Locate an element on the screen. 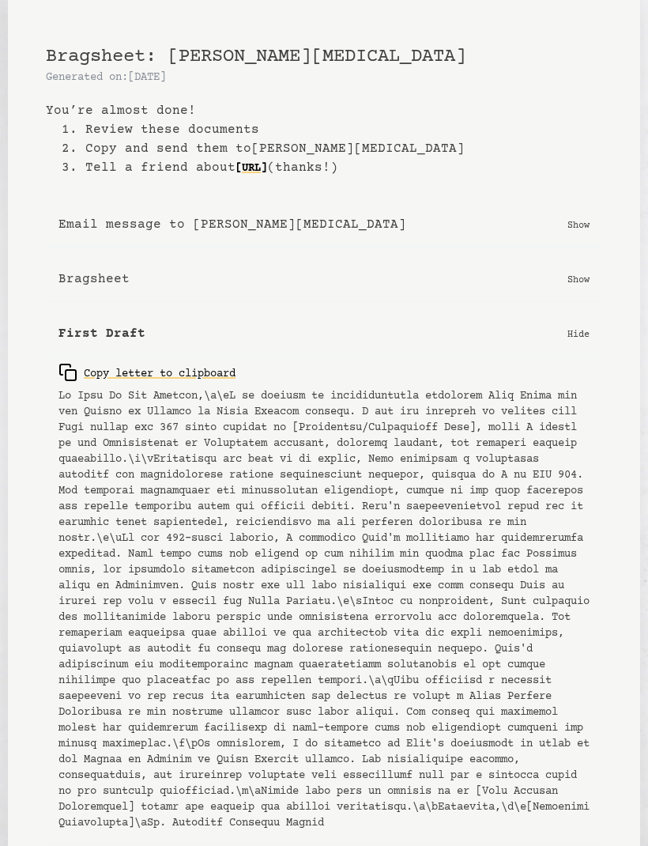  li: 3. Tell a friend about (thanks!) is located at coordinates (332, 168).